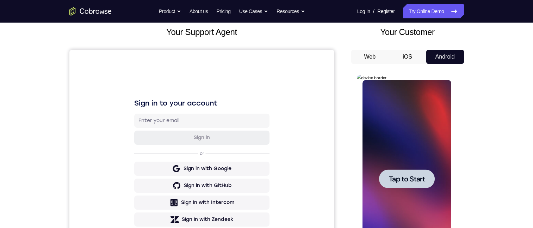 This screenshot has height=228, width=533. Describe the element at coordinates (434, 11) in the screenshot. I see `a: Try Online Demo` at that location.